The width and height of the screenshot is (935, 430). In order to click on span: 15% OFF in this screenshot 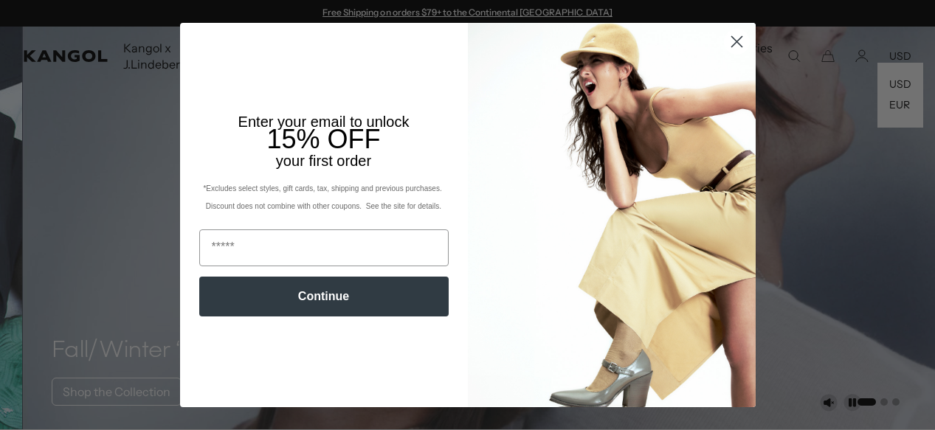, I will do `click(323, 139)`.